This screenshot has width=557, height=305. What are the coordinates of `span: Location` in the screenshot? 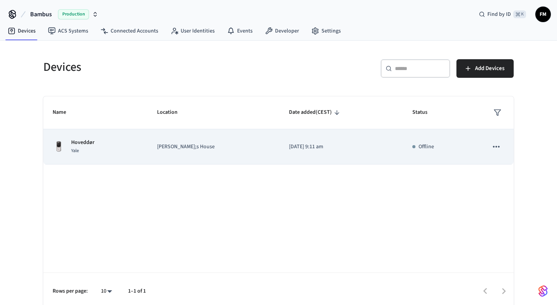 It's located at (172, 112).